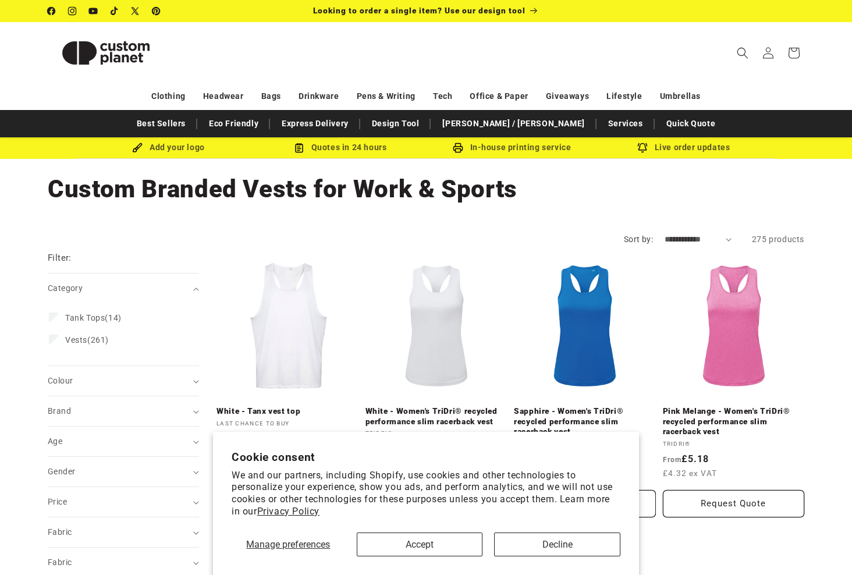  Describe the element at coordinates (557, 544) in the screenshot. I see `button: Decline` at that location.